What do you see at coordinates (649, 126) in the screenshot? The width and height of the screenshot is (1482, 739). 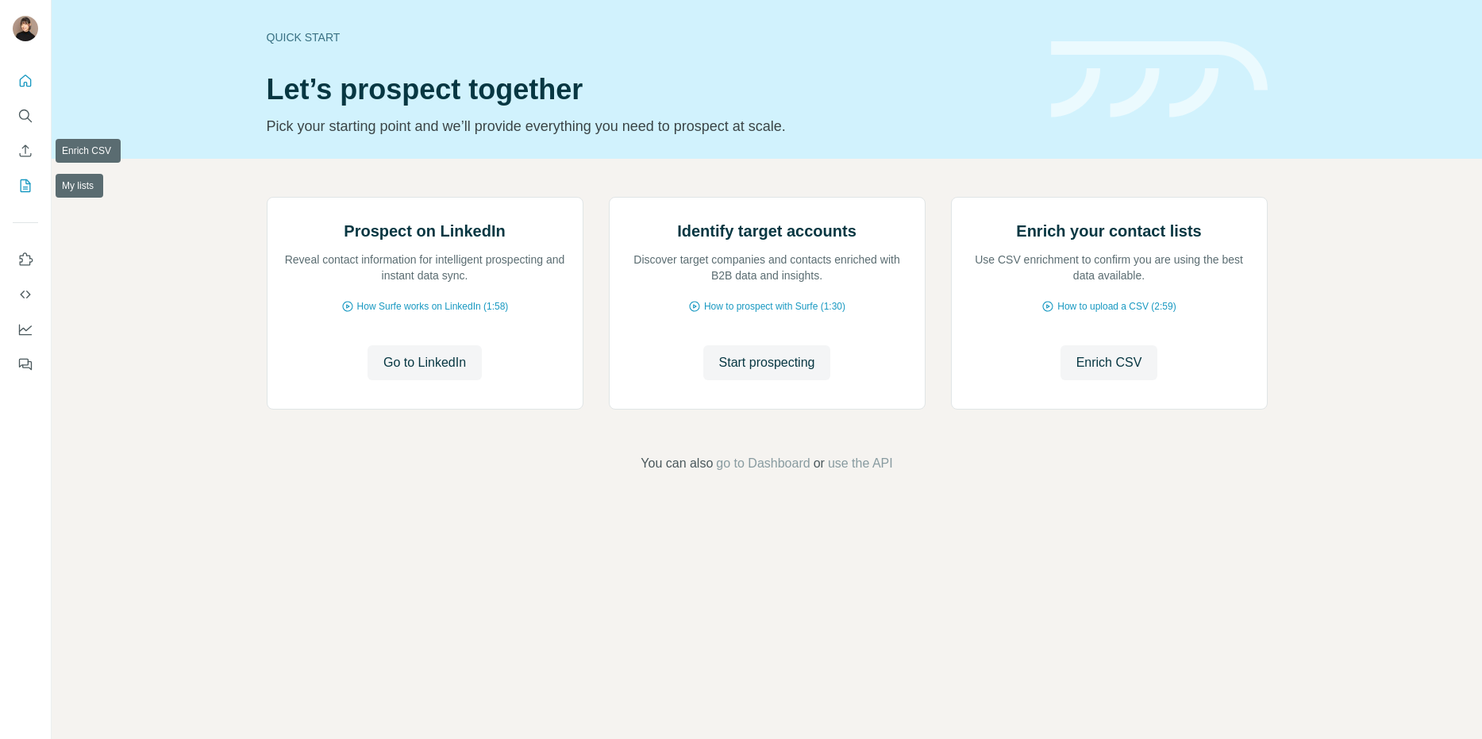 I see `p: Pick your starting point and we’ll provide everything you need to prospect at scale.` at bounding box center [649, 126].